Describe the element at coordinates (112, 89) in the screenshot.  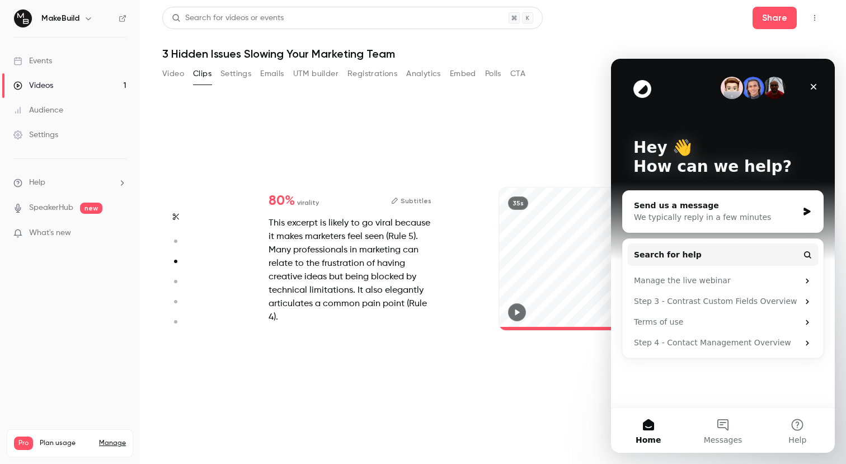
I see `p: Hey 👋` at that location.